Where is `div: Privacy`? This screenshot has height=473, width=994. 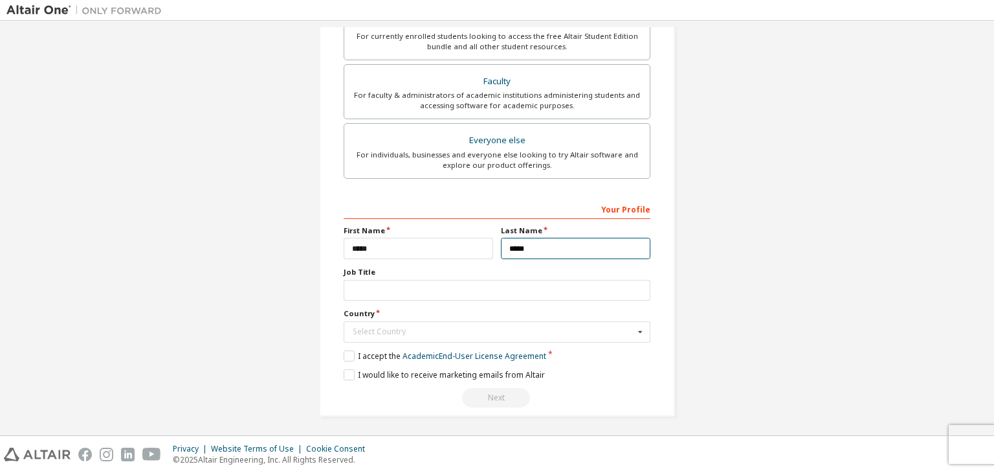
div: Privacy is located at coordinates (192, 449).